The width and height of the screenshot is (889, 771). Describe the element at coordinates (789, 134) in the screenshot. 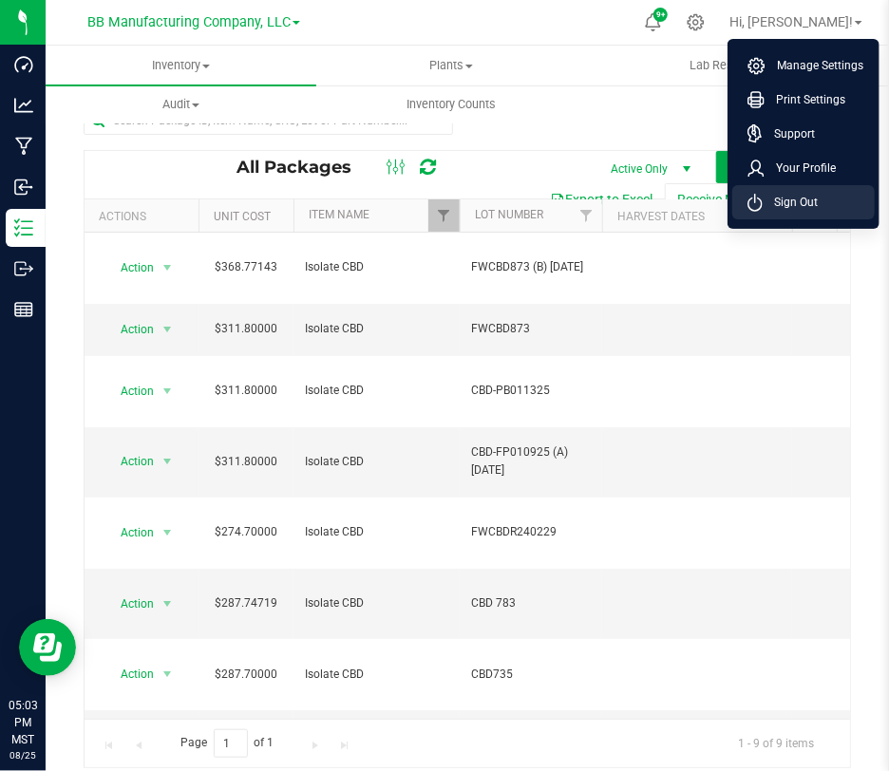

I see `span: Support` at that location.